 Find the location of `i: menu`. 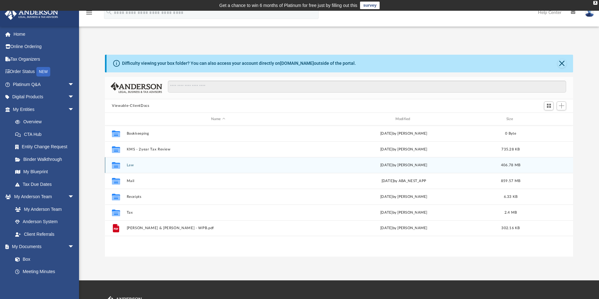

i: menu is located at coordinates (89, 13).